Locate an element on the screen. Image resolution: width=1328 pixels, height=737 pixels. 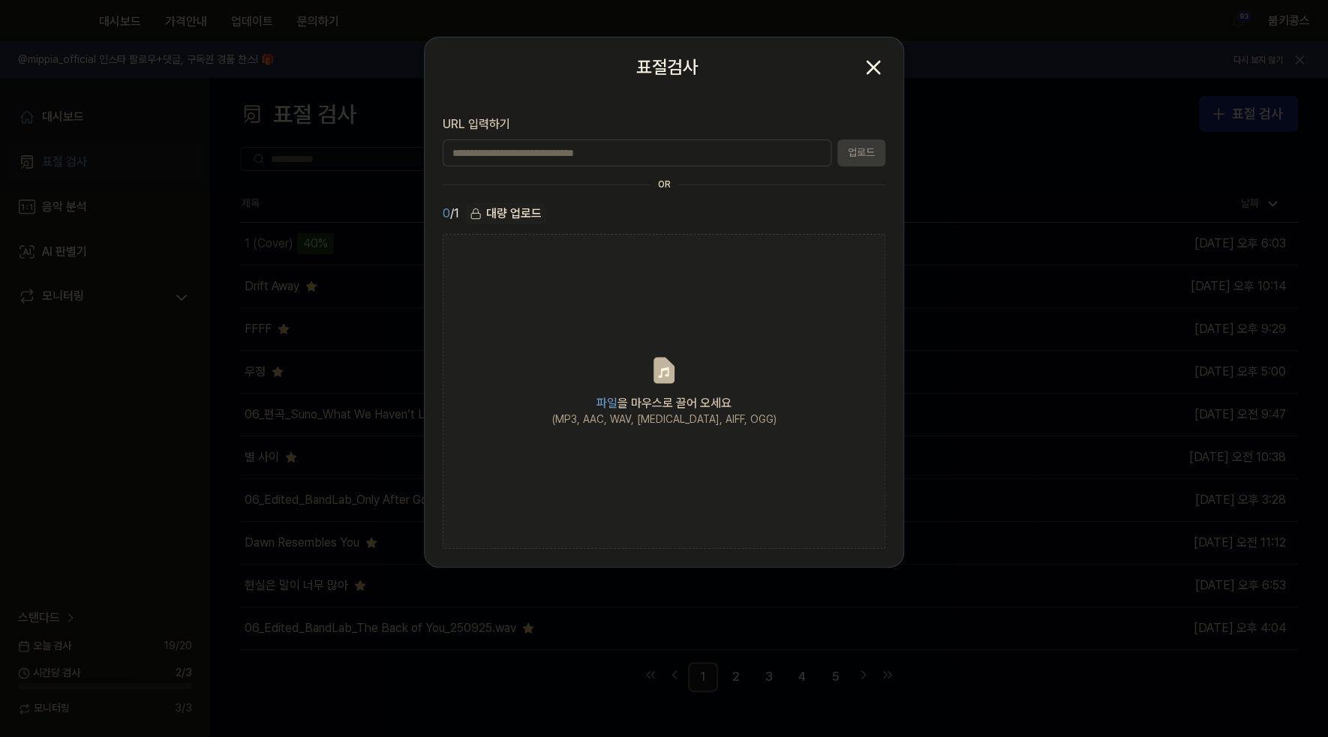
button: 대량 업로드 is located at coordinates (506, 214).